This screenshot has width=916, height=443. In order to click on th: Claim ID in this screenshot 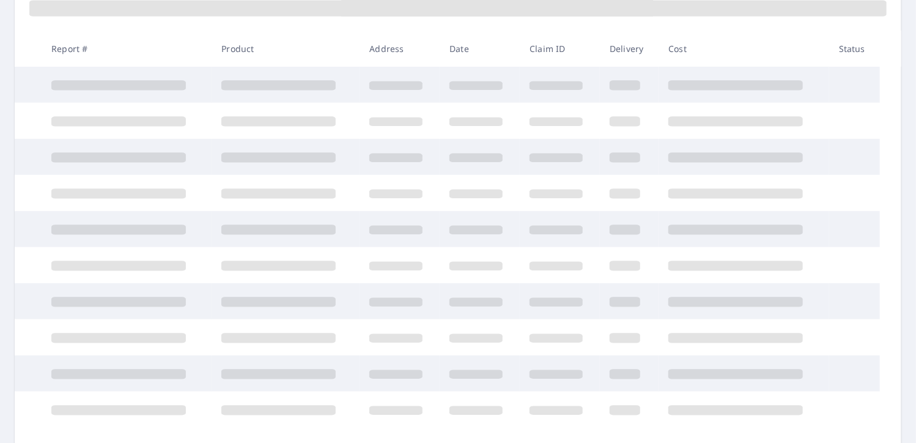, I will do `click(560, 48)`.